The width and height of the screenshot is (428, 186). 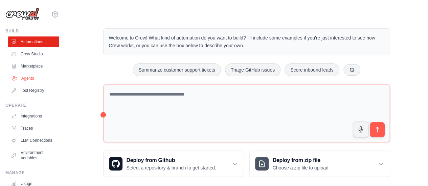 What do you see at coordinates (34, 116) in the screenshot?
I see `a: Integrations` at bounding box center [34, 116].